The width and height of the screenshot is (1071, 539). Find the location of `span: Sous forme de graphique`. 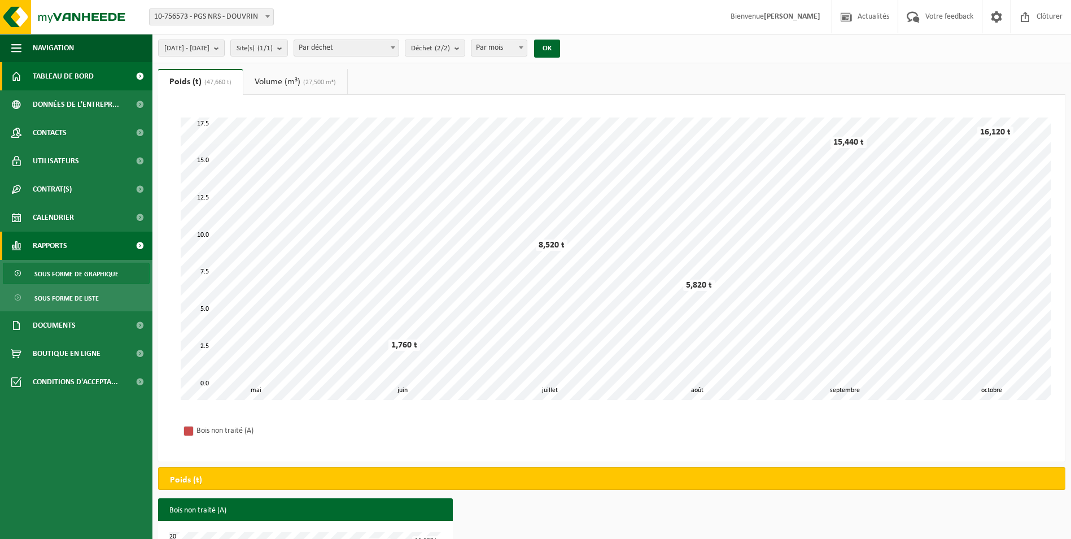

span: Sous forme de graphique is located at coordinates (76, 274).